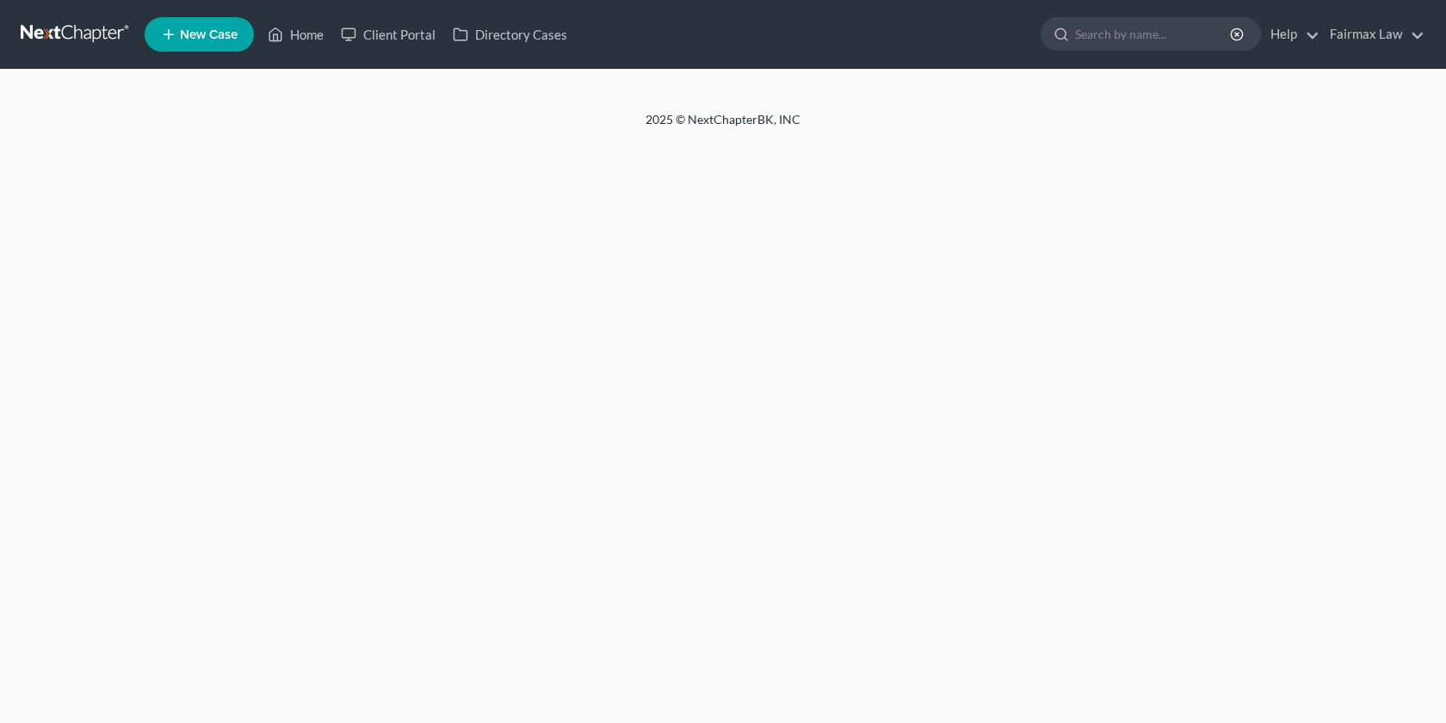 The width and height of the screenshot is (1446, 723). Describe the element at coordinates (1153, 34) in the screenshot. I see `input: Search by name...` at that location.